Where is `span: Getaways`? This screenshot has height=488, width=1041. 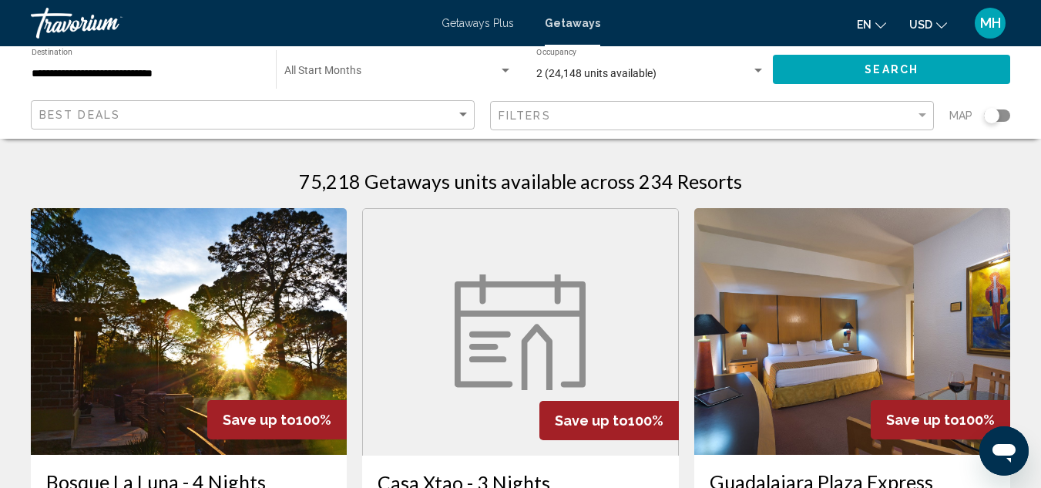 span: Getaways is located at coordinates (572, 23).